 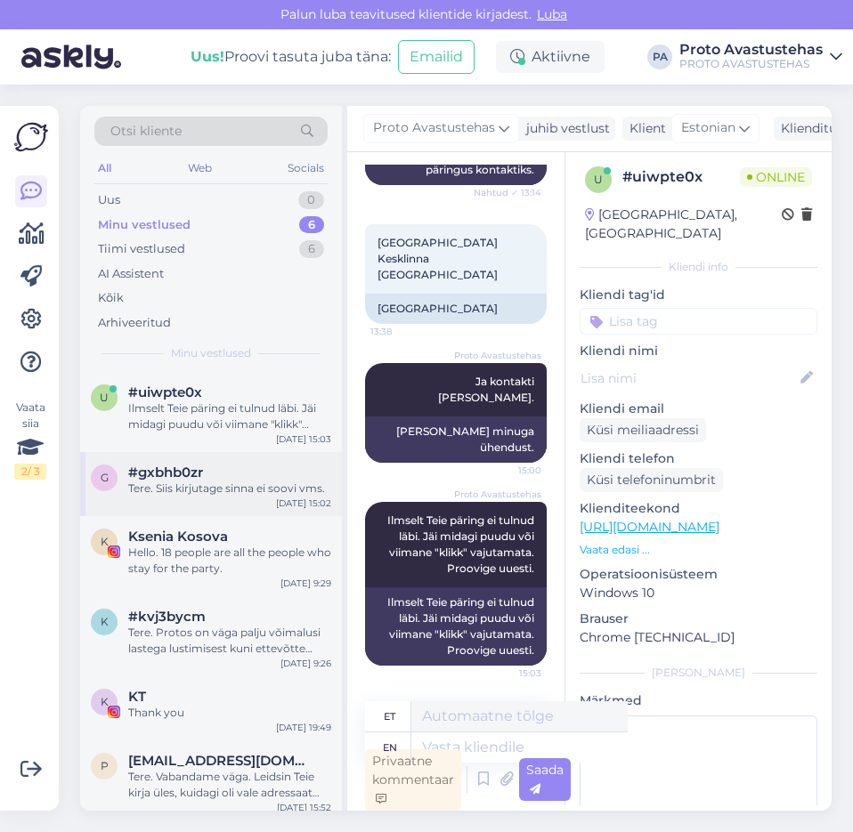 I want to click on span: #kvj3bycm, so click(x=166, y=617).